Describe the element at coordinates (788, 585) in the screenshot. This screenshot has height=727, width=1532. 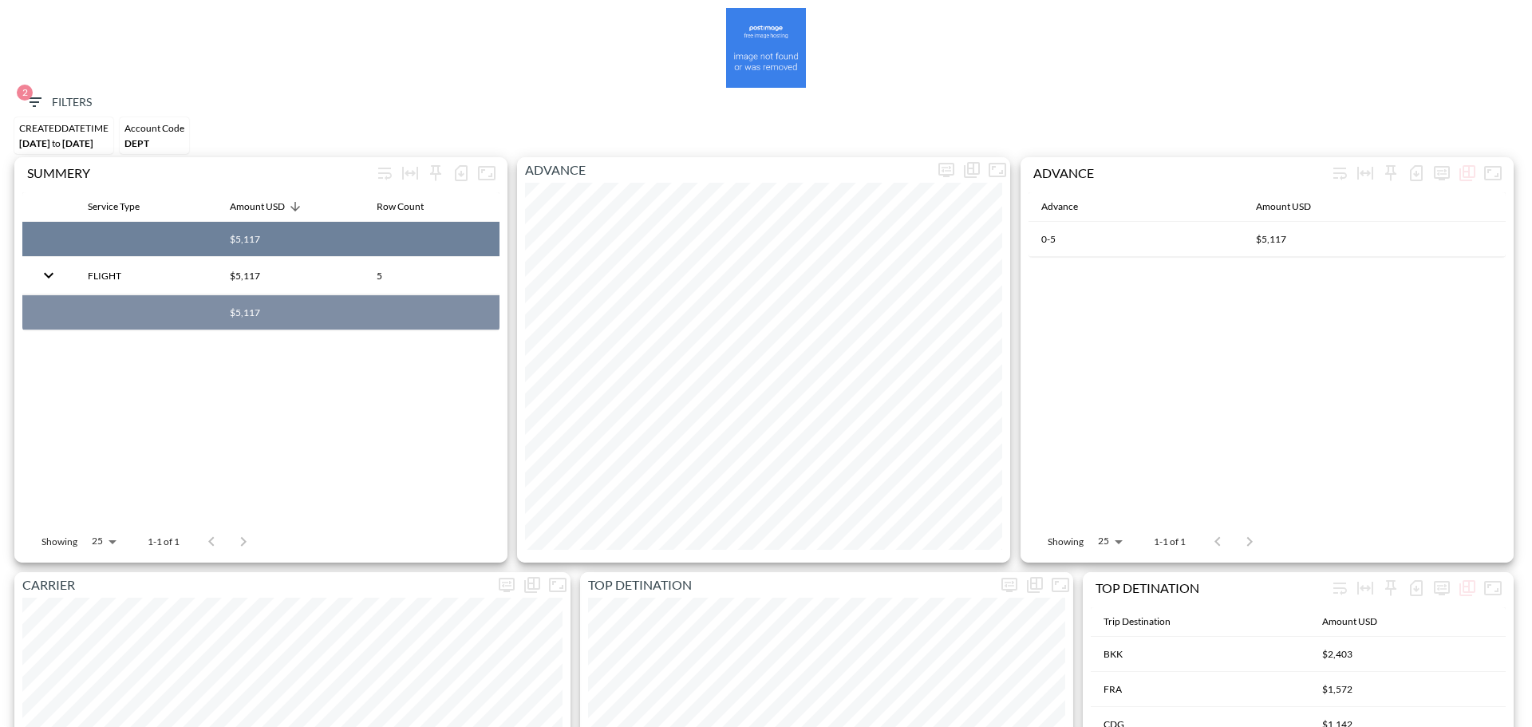
I see `p: TOP DETINATION` at that location.